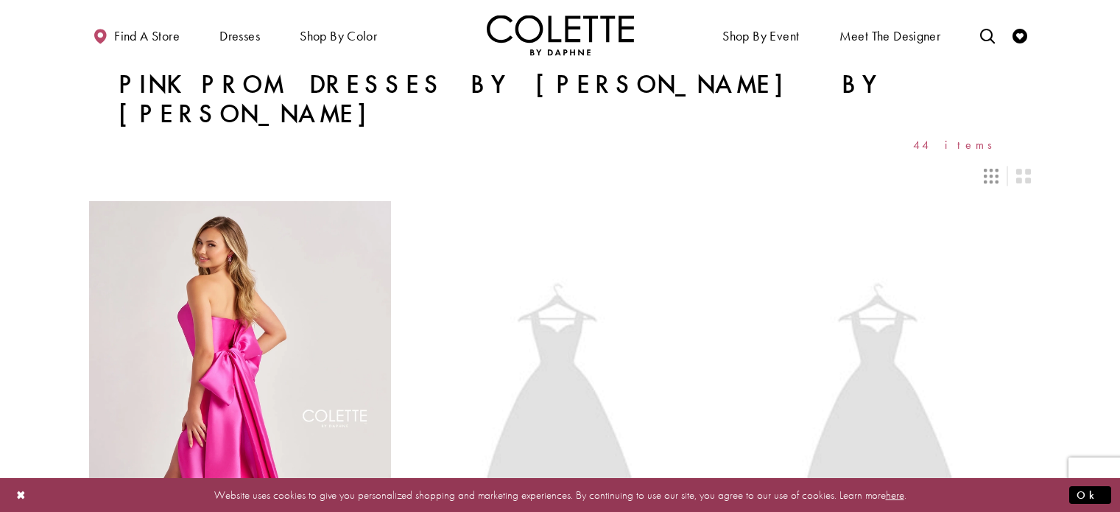 Image resolution: width=1120 pixels, height=512 pixels. Describe the element at coordinates (21, 494) in the screenshot. I see `button: Close Dialog` at that location.